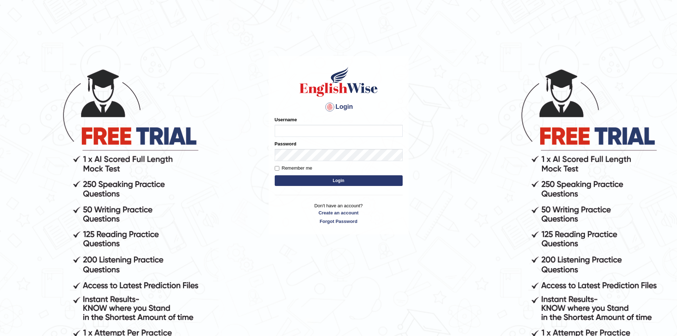 Image resolution: width=677 pixels, height=336 pixels. I want to click on h4: Login, so click(339, 107).